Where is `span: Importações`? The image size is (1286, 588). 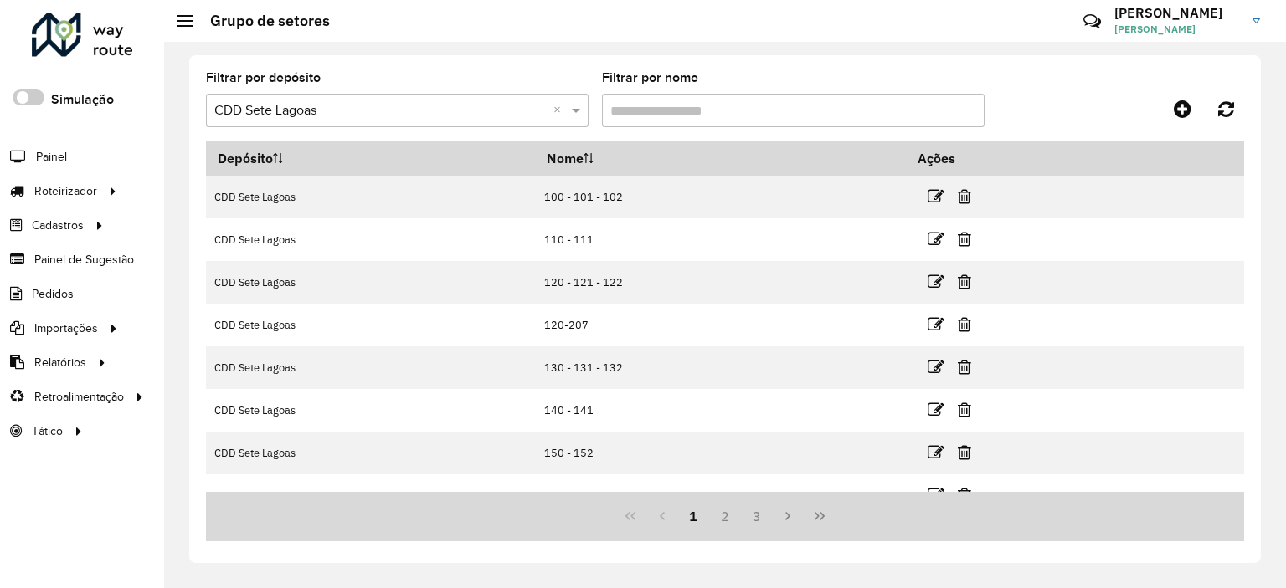 span: Importações is located at coordinates (66, 328).